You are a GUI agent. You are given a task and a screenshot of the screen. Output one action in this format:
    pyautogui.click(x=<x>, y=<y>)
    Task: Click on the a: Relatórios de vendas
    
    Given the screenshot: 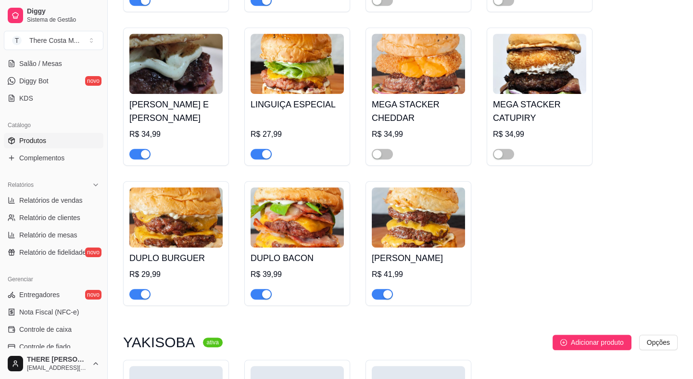 What is the action you would take?
    pyautogui.click(x=53, y=200)
    